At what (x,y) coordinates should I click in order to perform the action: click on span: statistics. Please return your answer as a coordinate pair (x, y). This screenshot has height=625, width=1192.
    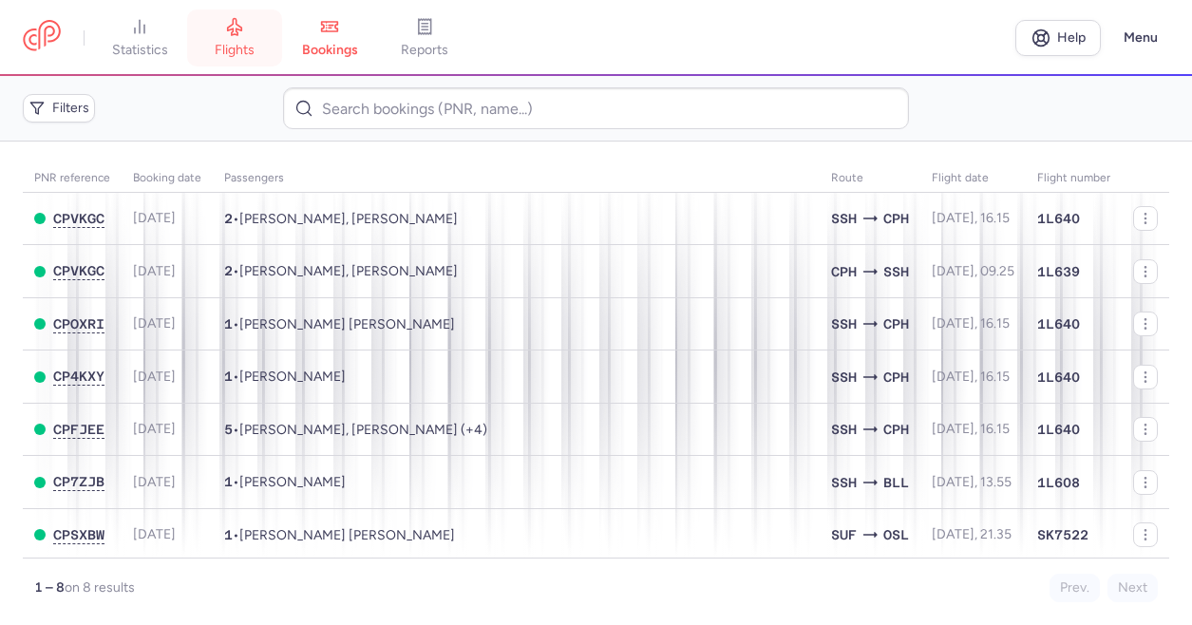
    Looking at the image, I should click on (140, 50).